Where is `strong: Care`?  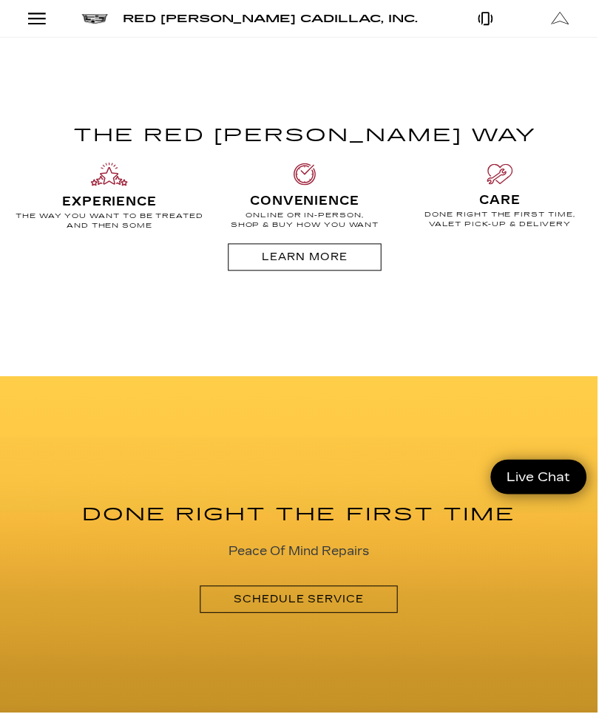 strong: Care is located at coordinates (501, 200).